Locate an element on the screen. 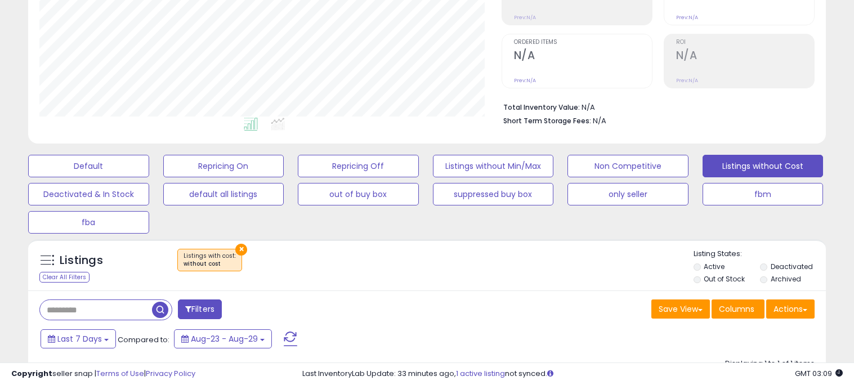  a: 1 active listing is located at coordinates (480, 373).